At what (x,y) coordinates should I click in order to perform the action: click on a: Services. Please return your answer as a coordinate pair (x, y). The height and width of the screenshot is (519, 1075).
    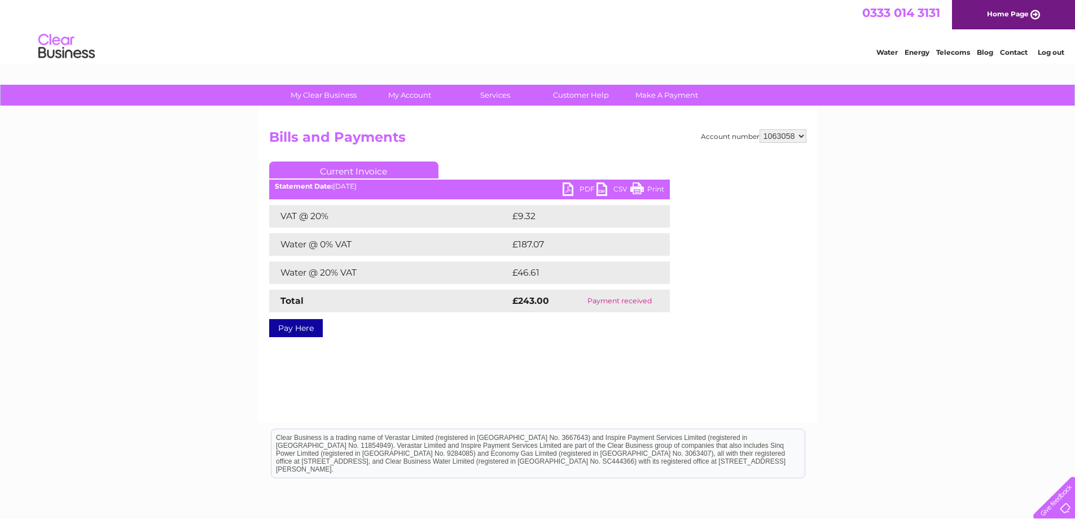
    Looking at the image, I should click on (495, 95).